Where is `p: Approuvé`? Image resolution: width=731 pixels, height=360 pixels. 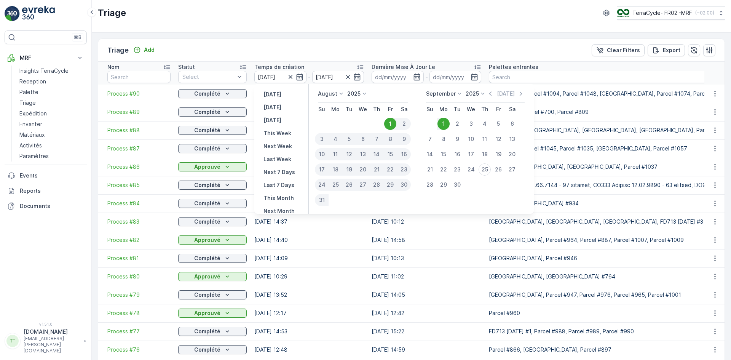 p: Approuvé is located at coordinates (207, 167).